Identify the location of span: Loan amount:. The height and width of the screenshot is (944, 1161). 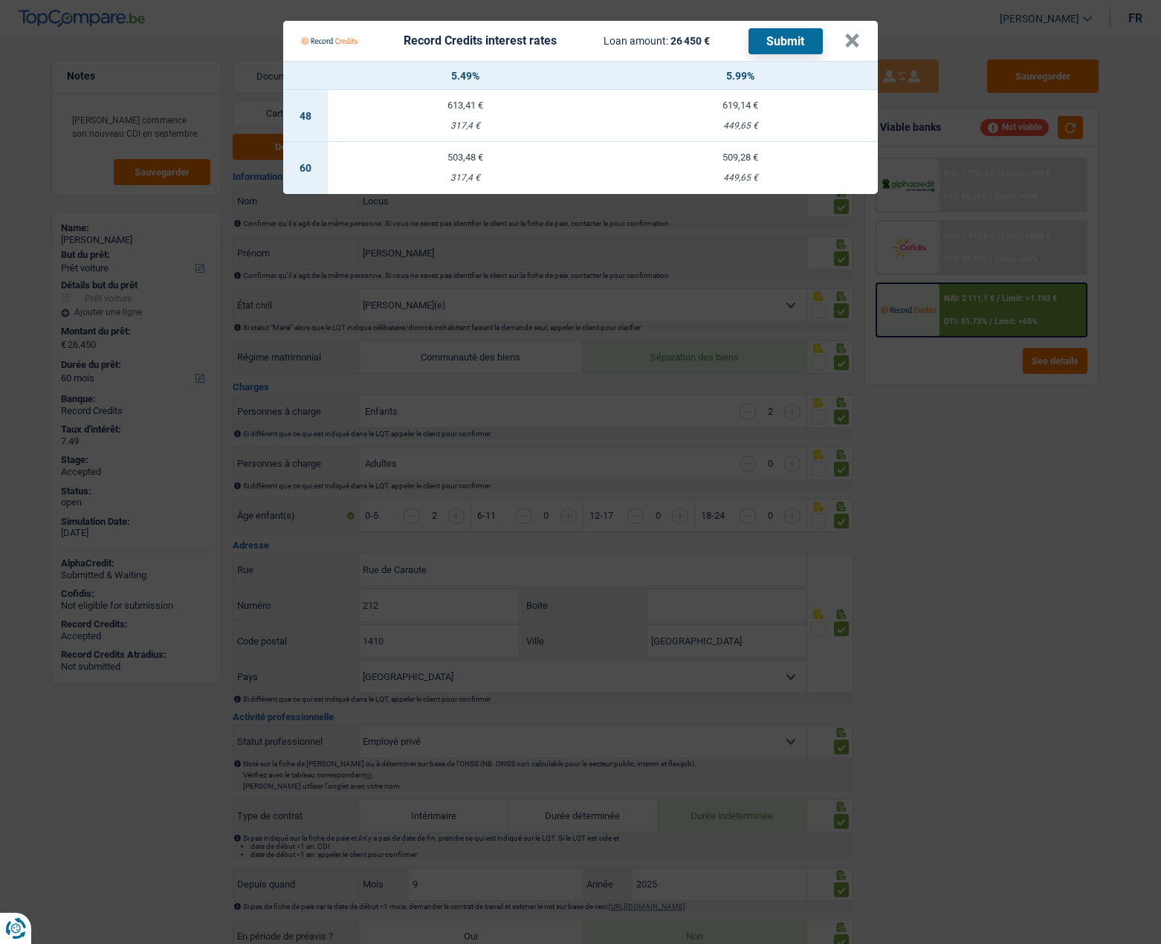
(635, 41).